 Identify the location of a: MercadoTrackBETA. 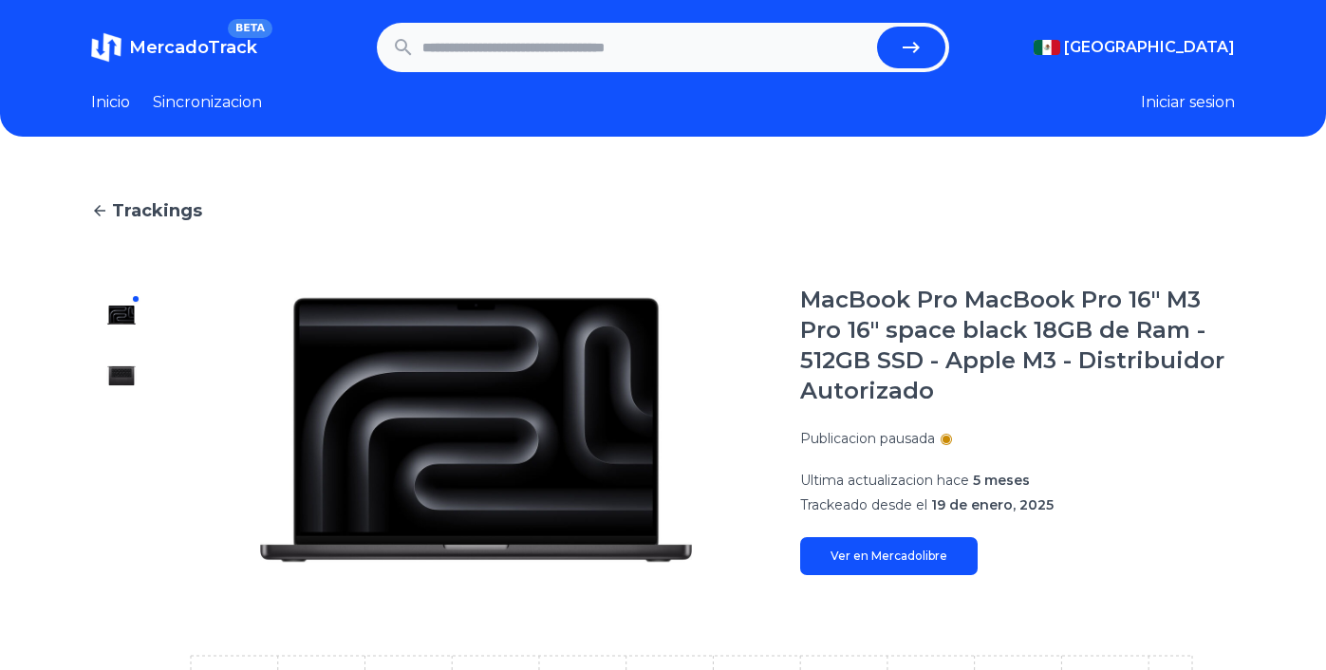
(174, 47).